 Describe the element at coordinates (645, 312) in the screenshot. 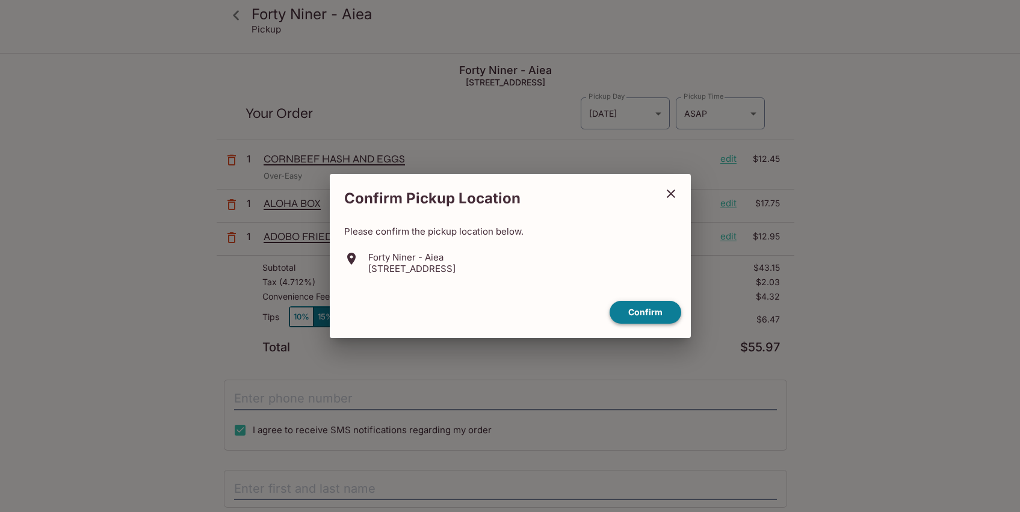

I see `button: confirm` at that location.